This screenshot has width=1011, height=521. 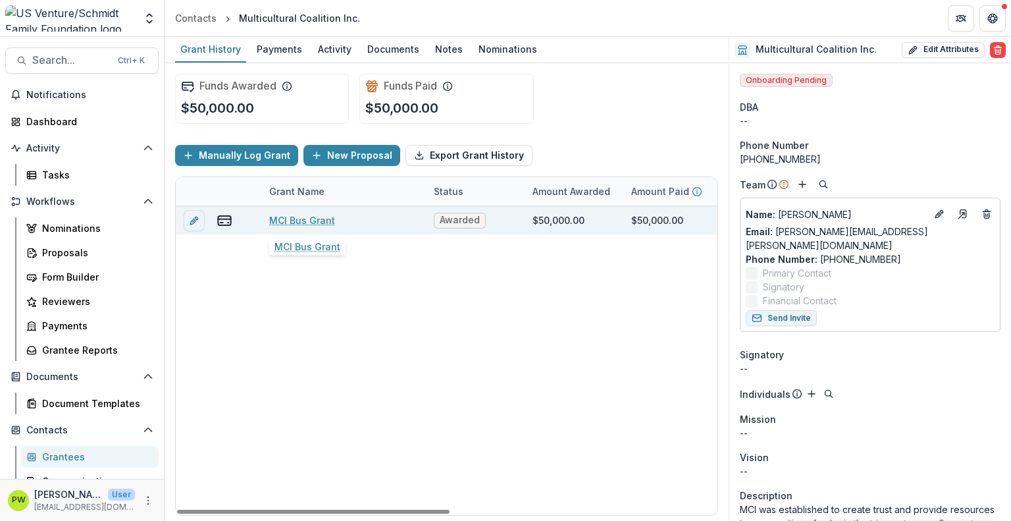 I want to click on span: Vision, so click(x=754, y=457).